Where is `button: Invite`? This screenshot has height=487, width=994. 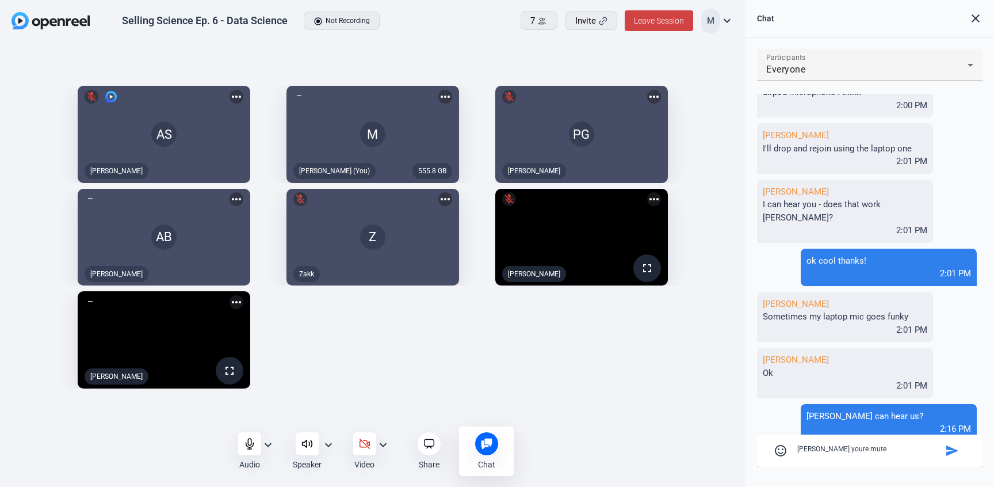
button: Invite is located at coordinates (591, 21).